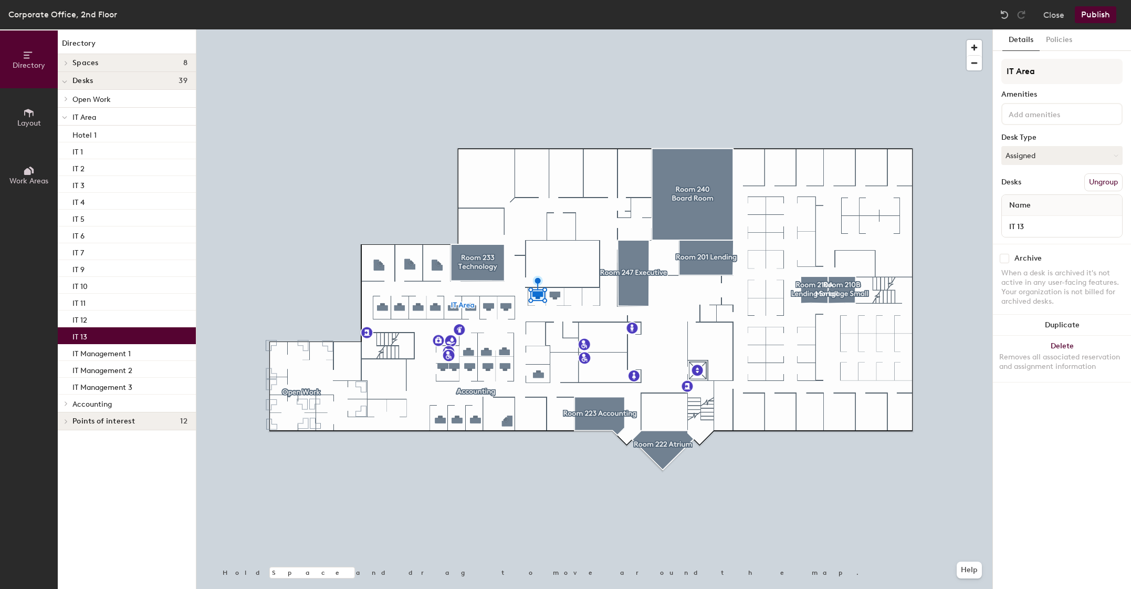 The height and width of the screenshot is (589, 1131). I want to click on p: IT 5, so click(78, 217).